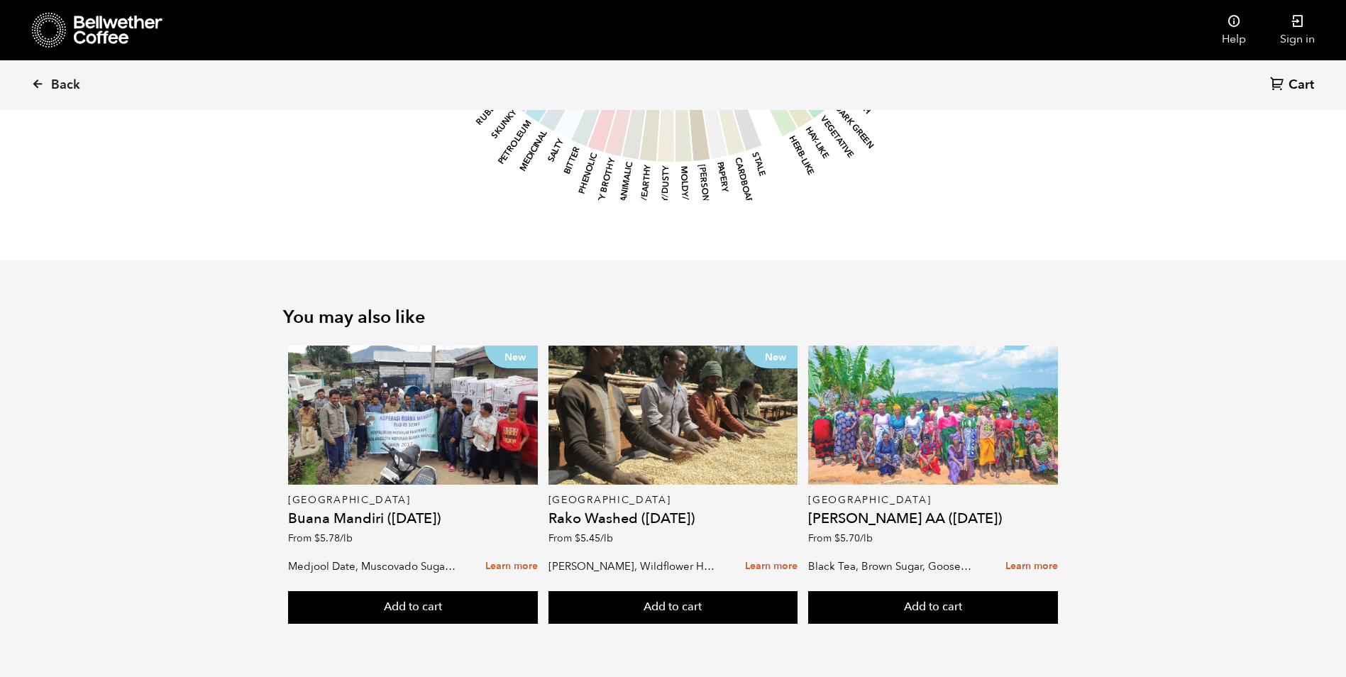  I want to click on h2: You may also like, so click(673, 317).